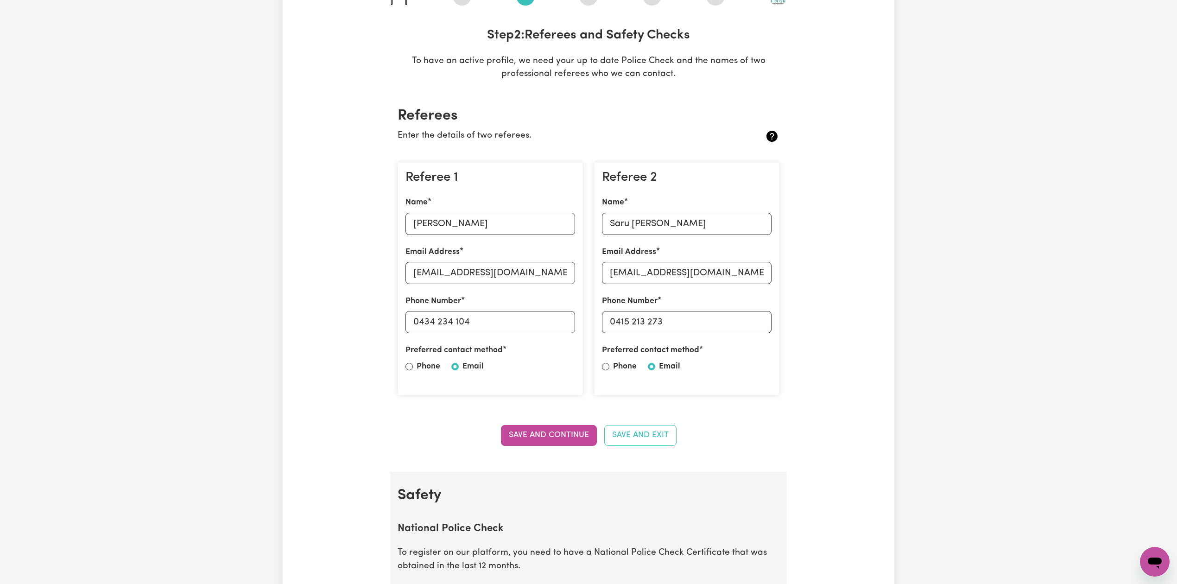  What do you see at coordinates (589, 560) in the screenshot?
I see `p: To register on our platform, you need to have a National Police Check Certificate that was obtain...` at bounding box center [589, 560].